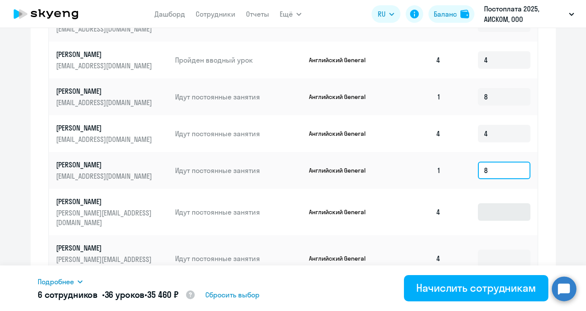  I want to click on p: Постоплата 2025, АИСКОМ, ООО, so click(525, 14).